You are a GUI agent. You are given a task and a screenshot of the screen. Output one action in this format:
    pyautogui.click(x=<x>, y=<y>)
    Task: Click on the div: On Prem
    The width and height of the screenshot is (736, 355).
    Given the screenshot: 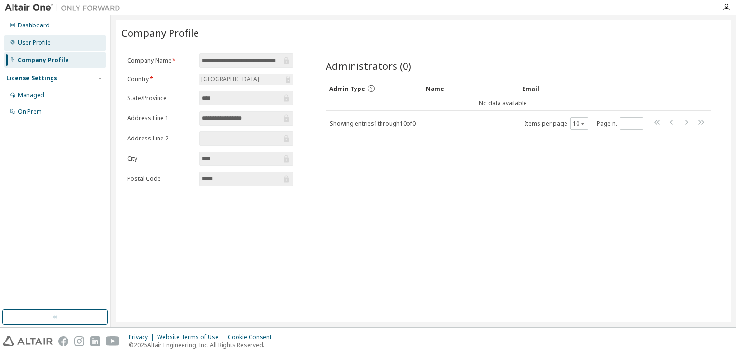 What is the action you would take?
    pyautogui.click(x=30, y=112)
    